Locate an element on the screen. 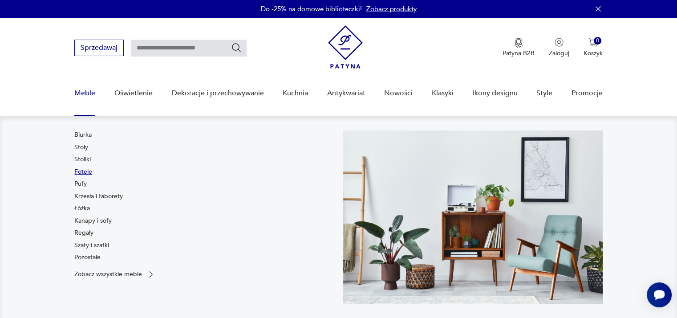  a: Regały is located at coordinates (84, 233).